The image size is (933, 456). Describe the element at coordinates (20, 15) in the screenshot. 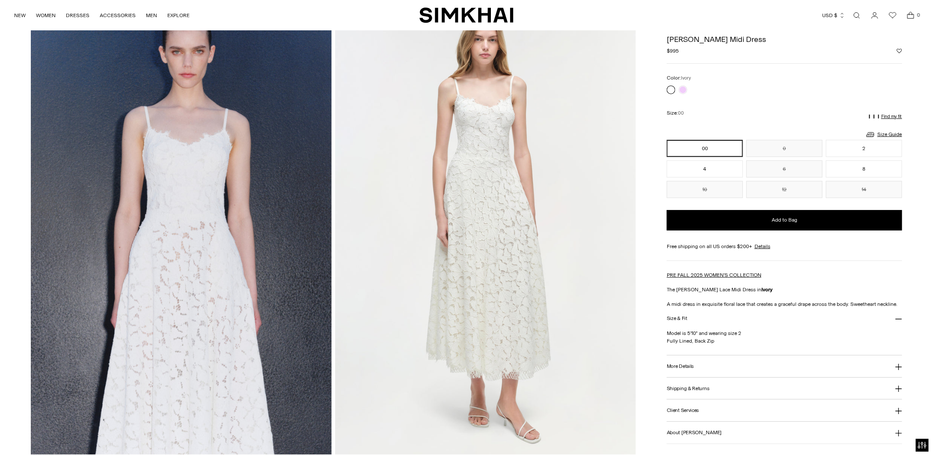

I see `a: NEW` at that location.